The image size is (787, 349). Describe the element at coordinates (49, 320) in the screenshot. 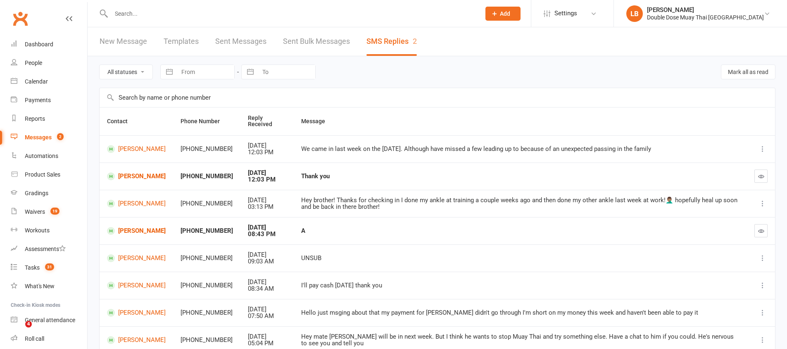

I see `a: General attendance kiosk mode` at that location.